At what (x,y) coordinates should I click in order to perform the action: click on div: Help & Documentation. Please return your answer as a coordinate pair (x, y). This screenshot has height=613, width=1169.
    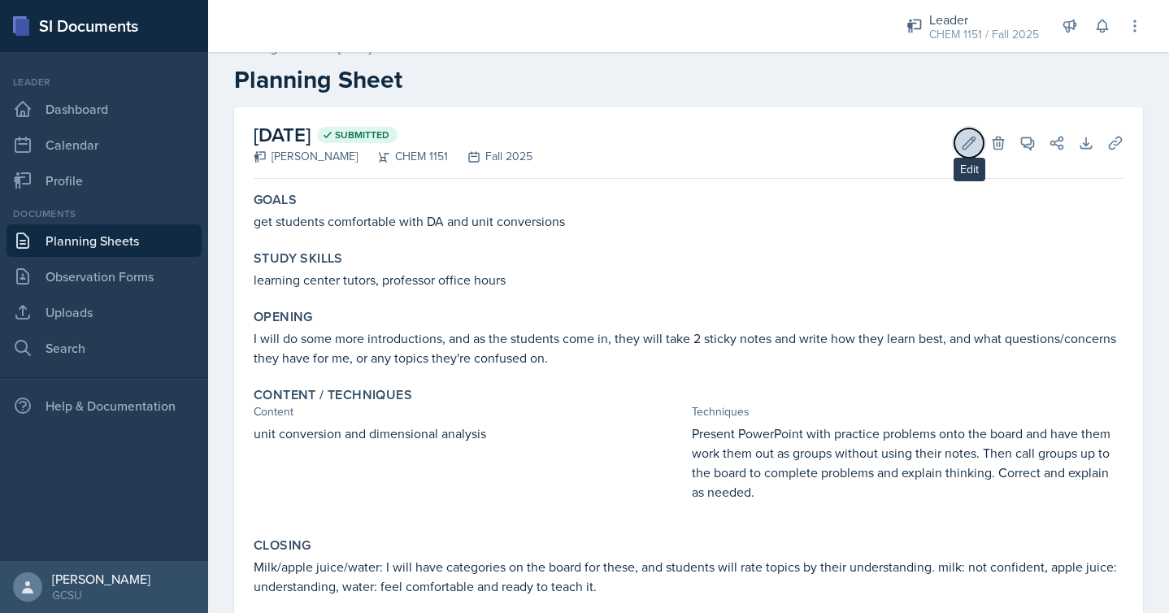
    Looking at the image, I should click on (104, 406).